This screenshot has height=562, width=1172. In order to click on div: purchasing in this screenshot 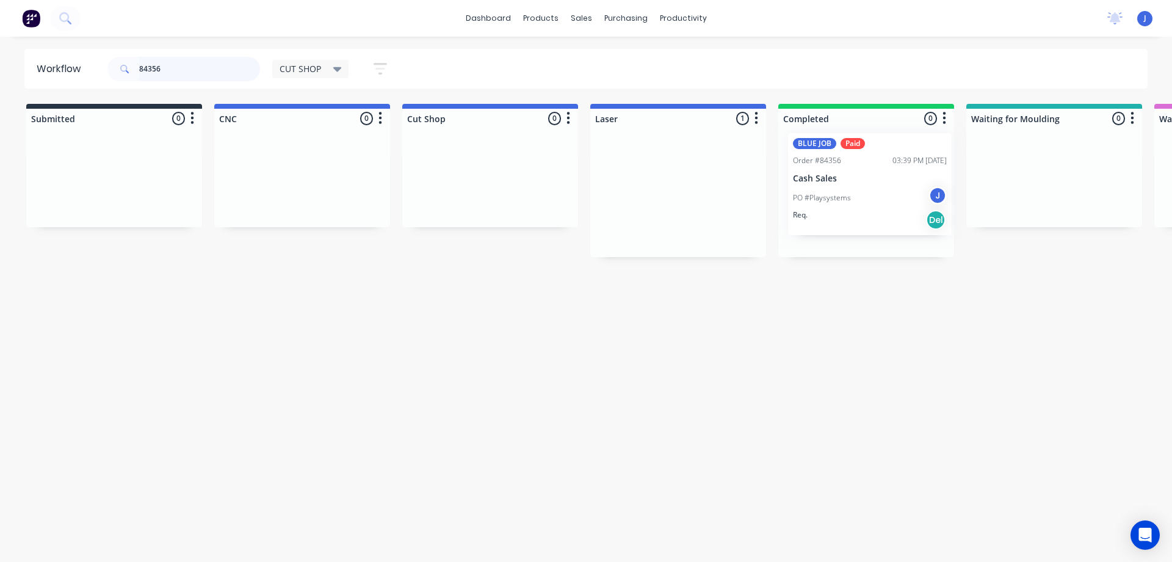, I will do `click(626, 18)`.